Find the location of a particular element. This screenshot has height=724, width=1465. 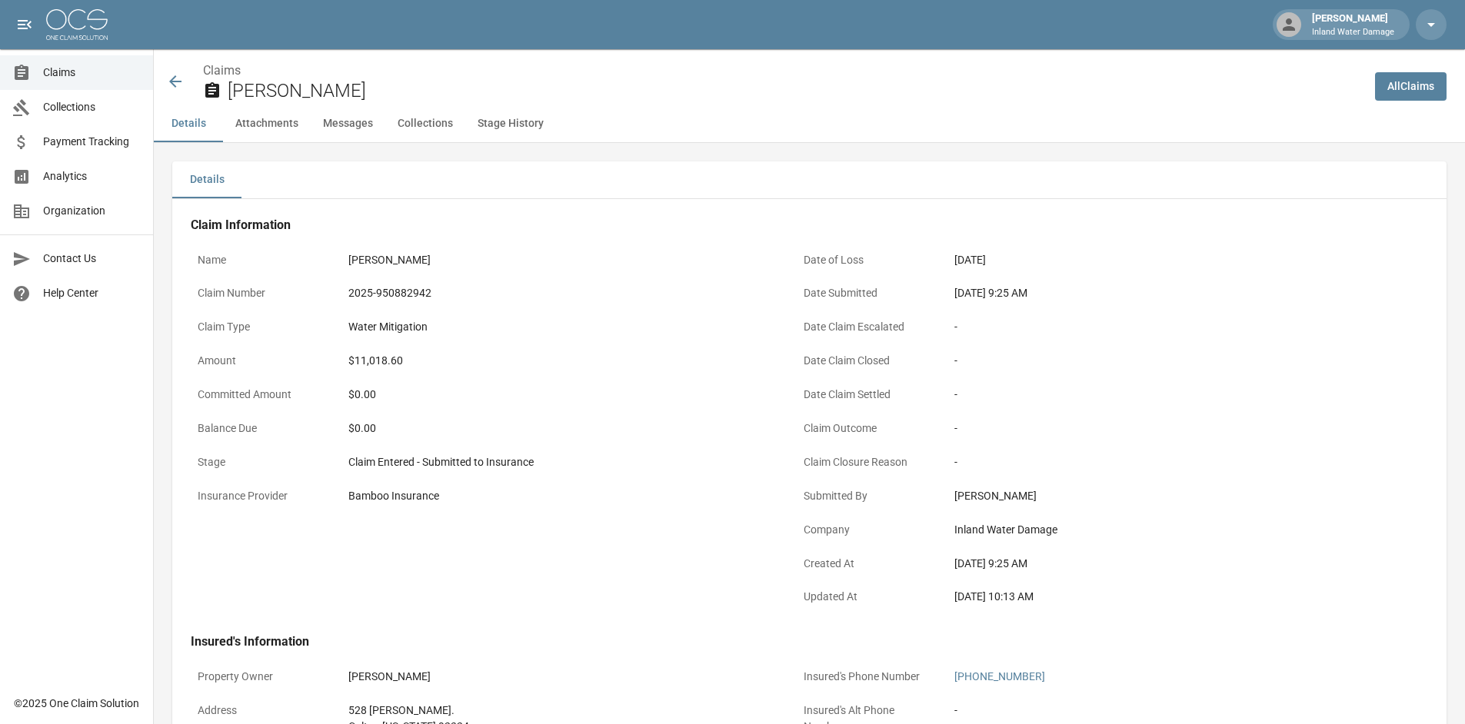

p: Date Claim Escalated is located at coordinates (866, 327).